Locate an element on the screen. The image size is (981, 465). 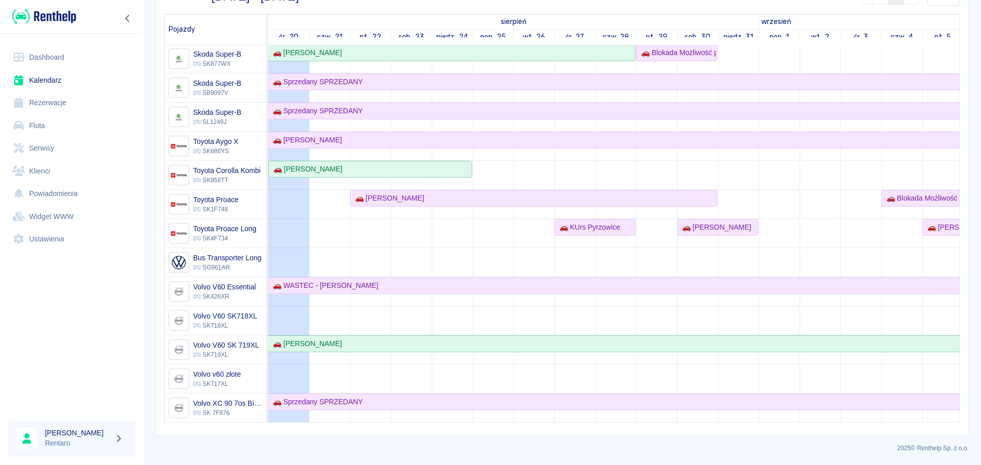
p: 2025 © Renthelp Sp. z o.o. is located at coordinates (562, 448).